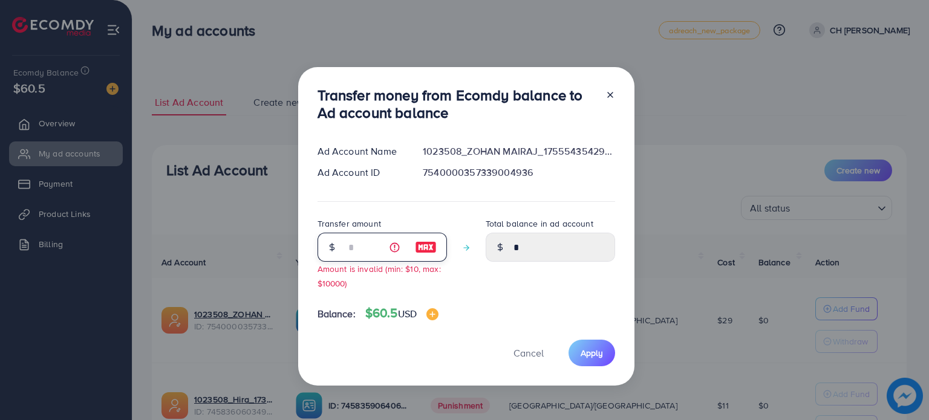  Describe the element at coordinates (402, 313) in the screenshot. I see `h4: $60.5` at that location.